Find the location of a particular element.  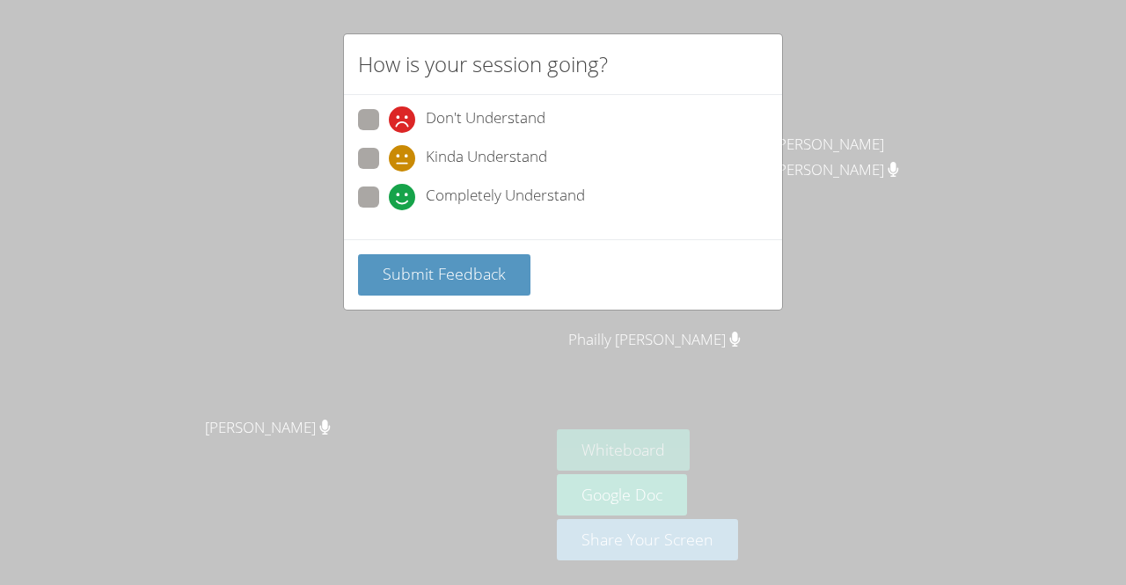

button: Submit Feedback is located at coordinates (444, 274).